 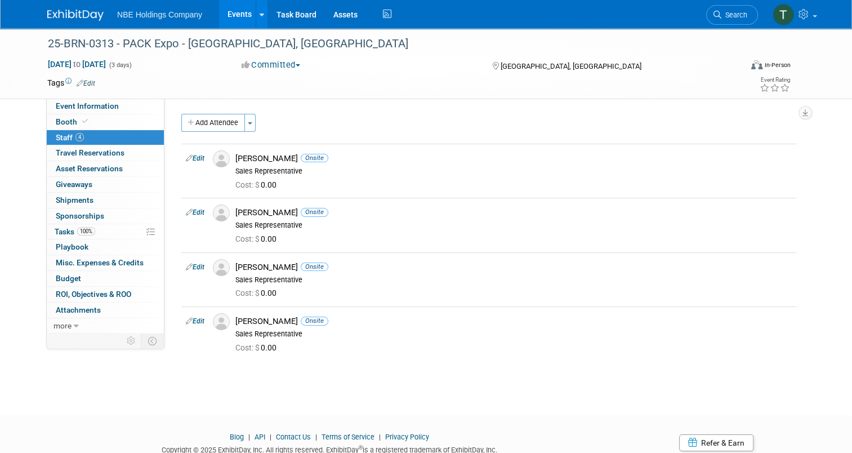 What do you see at coordinates (783, 15) in the screenshot?
I see `img: Tim Wiersma` at bounding box center [783, 15].